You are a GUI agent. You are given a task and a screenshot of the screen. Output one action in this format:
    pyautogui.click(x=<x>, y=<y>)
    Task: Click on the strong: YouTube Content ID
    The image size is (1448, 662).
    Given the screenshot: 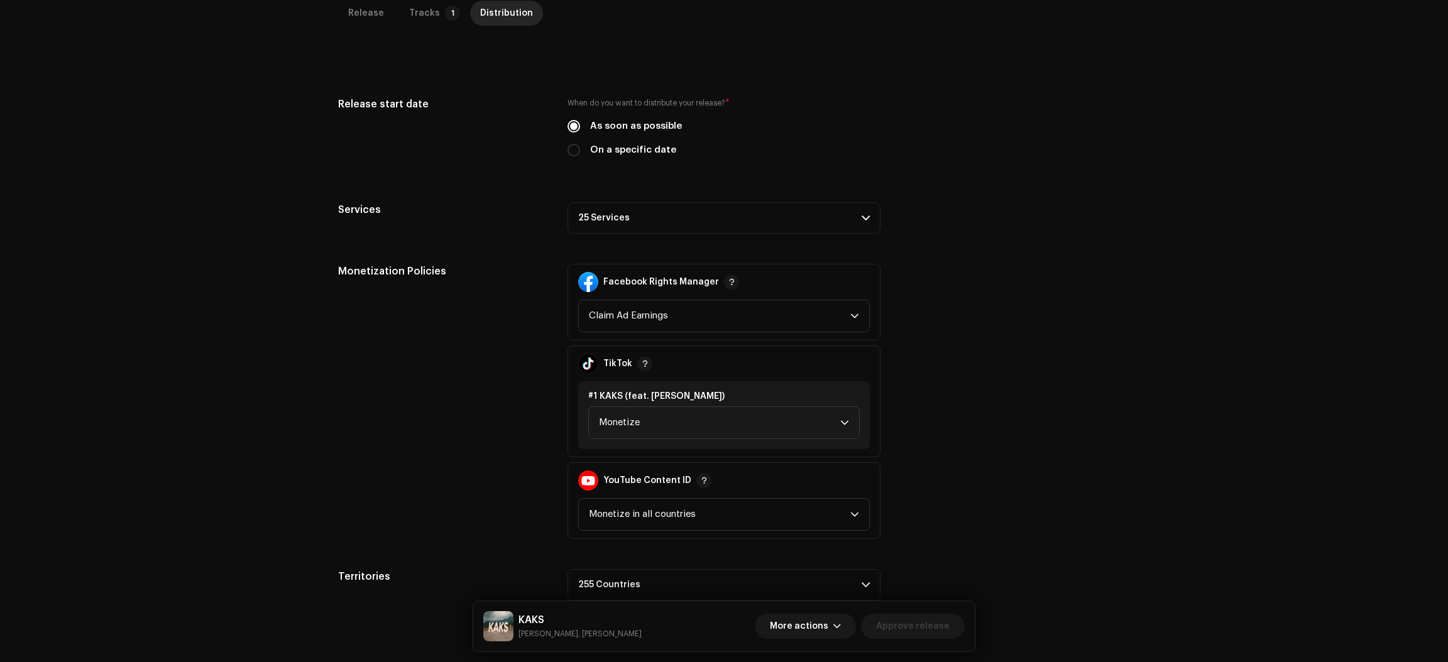 What is the action you would take?
    pyautogui.click(x=647, y=481)
    